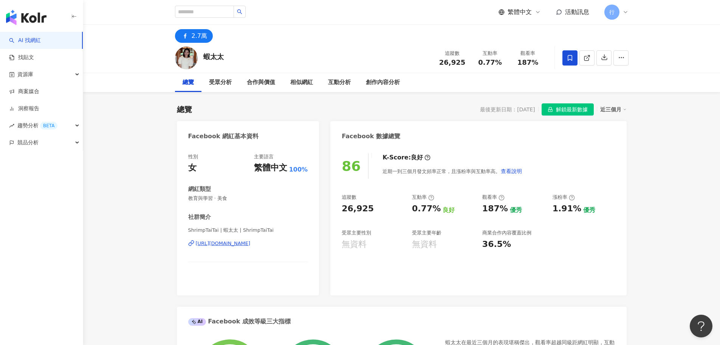 The width and height of the screenshot is (720, 345). What do you see at coordinates (28, 142) in the screenshot?
I see `span: 競品分析` at bounding box center [28, 142].